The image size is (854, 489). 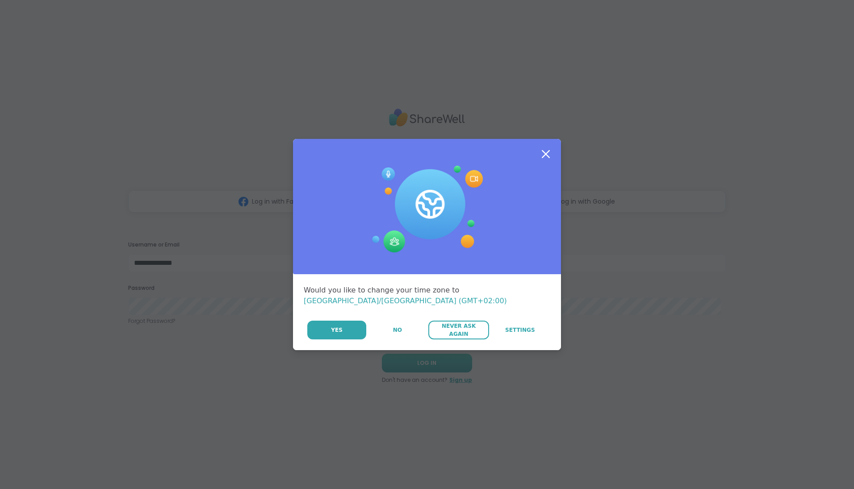 What do you see at coordinates (520, 330) in the screenshot?
I see `span: Settings` at bounding box center [520, 330].